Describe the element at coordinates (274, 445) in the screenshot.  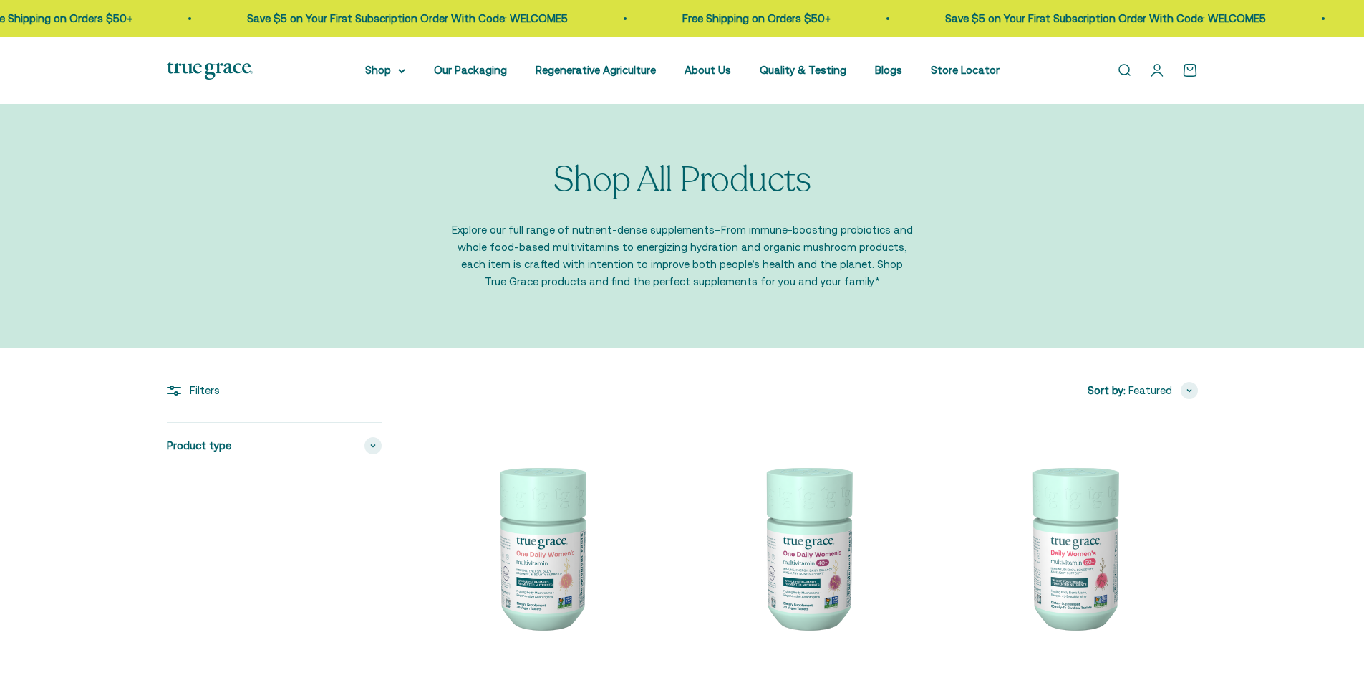
I see `summary: Product type` at that location.